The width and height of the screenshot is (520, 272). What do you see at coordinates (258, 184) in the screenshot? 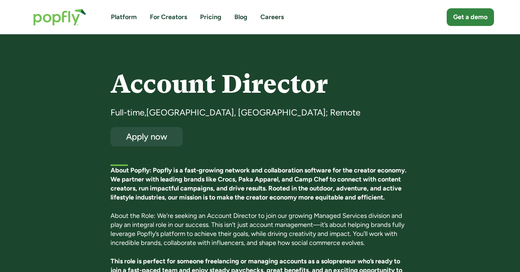
I see `strong: About Popfly: Popfly is a fast-growing network and collaboration software for the creator economy...` at bounding box center [258, 184].